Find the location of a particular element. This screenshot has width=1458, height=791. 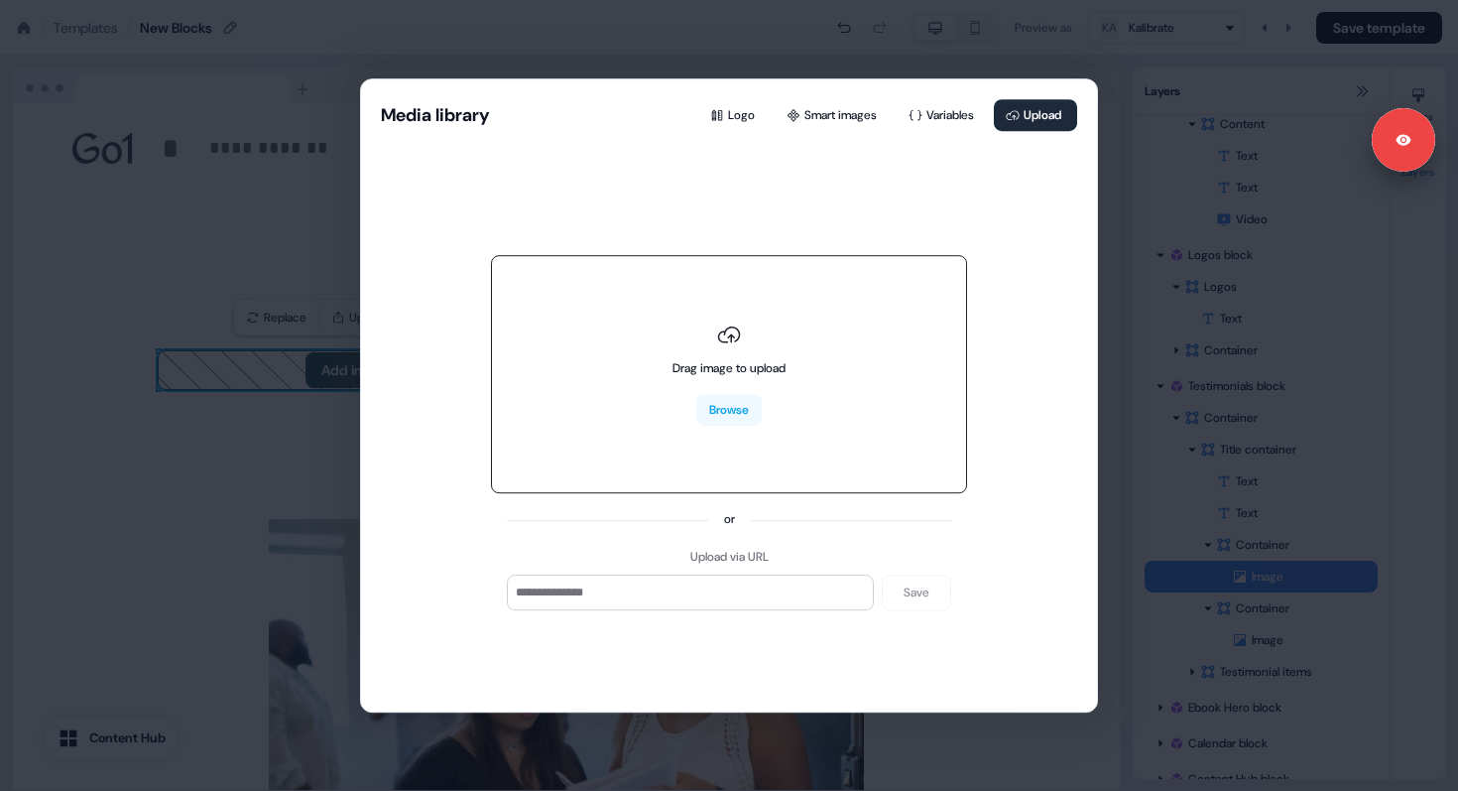

div: Drag image to upload is located at coordinates (729, 369).